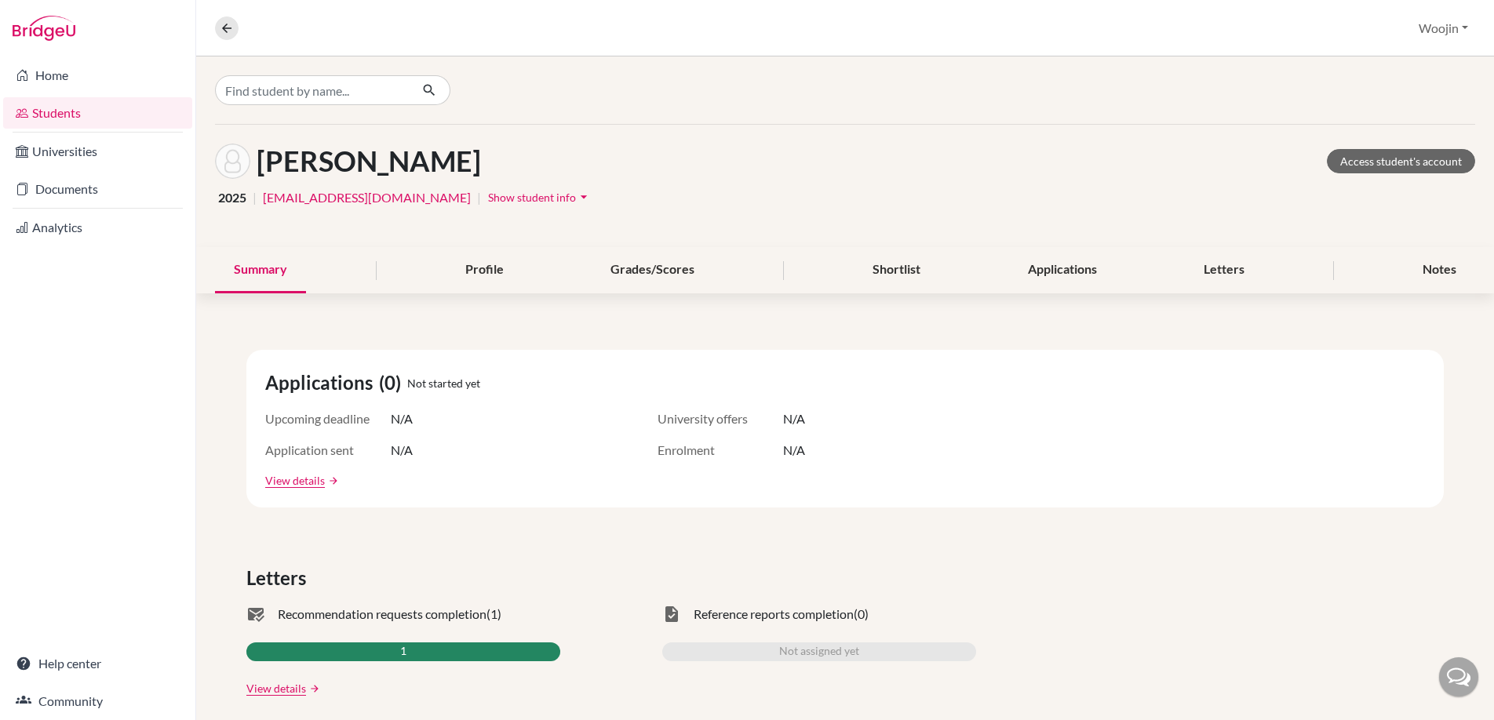  What do you see at coordinates (328, 450) in the screenshot?
I see `span: Application sent` at bounding box center [328, 450].